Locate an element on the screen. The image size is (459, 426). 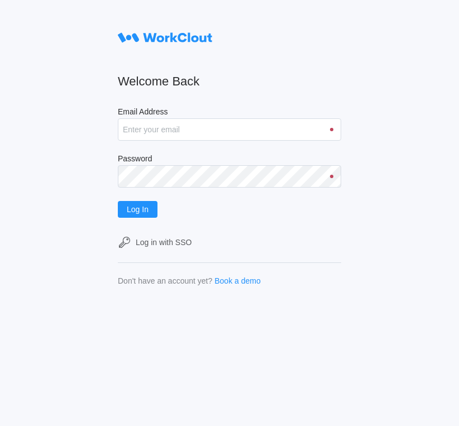
div: Log in with SSO is located at coordinates (163, 242).